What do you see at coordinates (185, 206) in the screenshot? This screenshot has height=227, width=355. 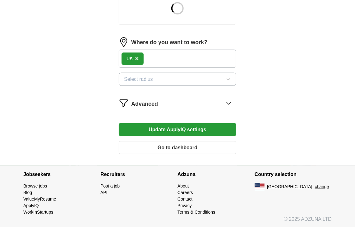 I see `a: Privacy` at bounding box center [185, 206].